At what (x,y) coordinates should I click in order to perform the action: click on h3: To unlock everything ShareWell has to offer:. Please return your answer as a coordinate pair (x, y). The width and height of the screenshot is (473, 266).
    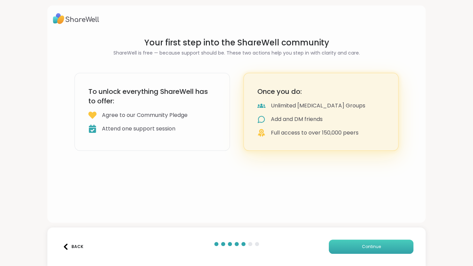
    Looking at the image, I should click on (152, 96).